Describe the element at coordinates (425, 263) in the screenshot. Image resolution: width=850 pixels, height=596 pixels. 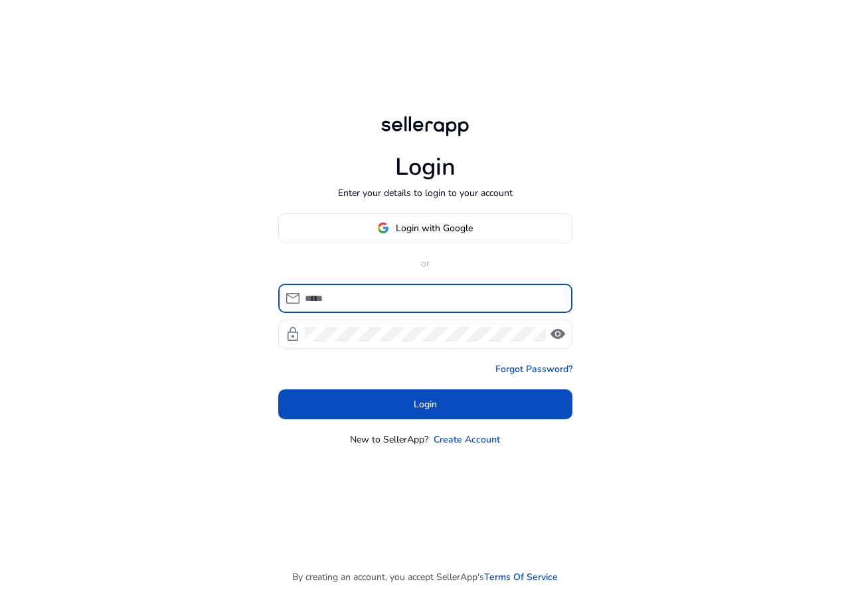
I see `p: or` at that location.